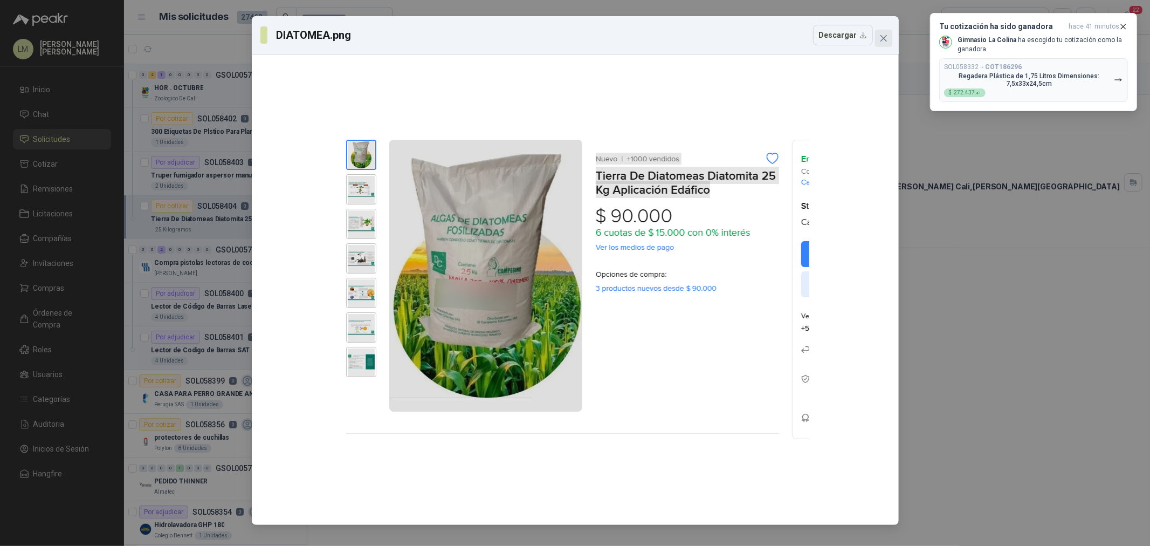 The height and width of the screenshot is (546, 1150). I want to click on span: close, so click(884, 38).